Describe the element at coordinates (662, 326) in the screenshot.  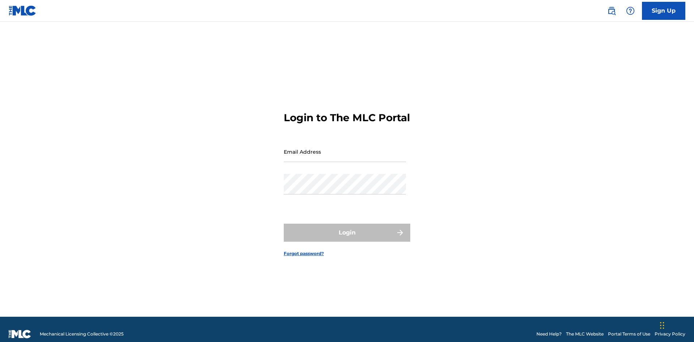
I see `div: Drag` at that location.